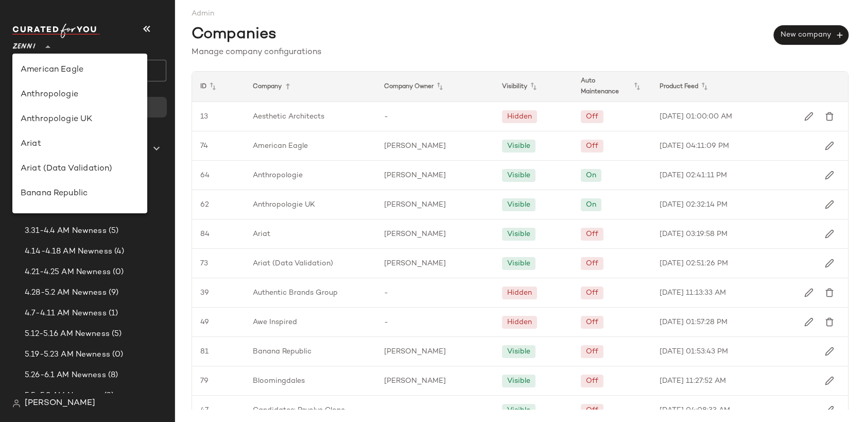 The image size is (865, 422). I want to click on span: (3), so click(108, 395).